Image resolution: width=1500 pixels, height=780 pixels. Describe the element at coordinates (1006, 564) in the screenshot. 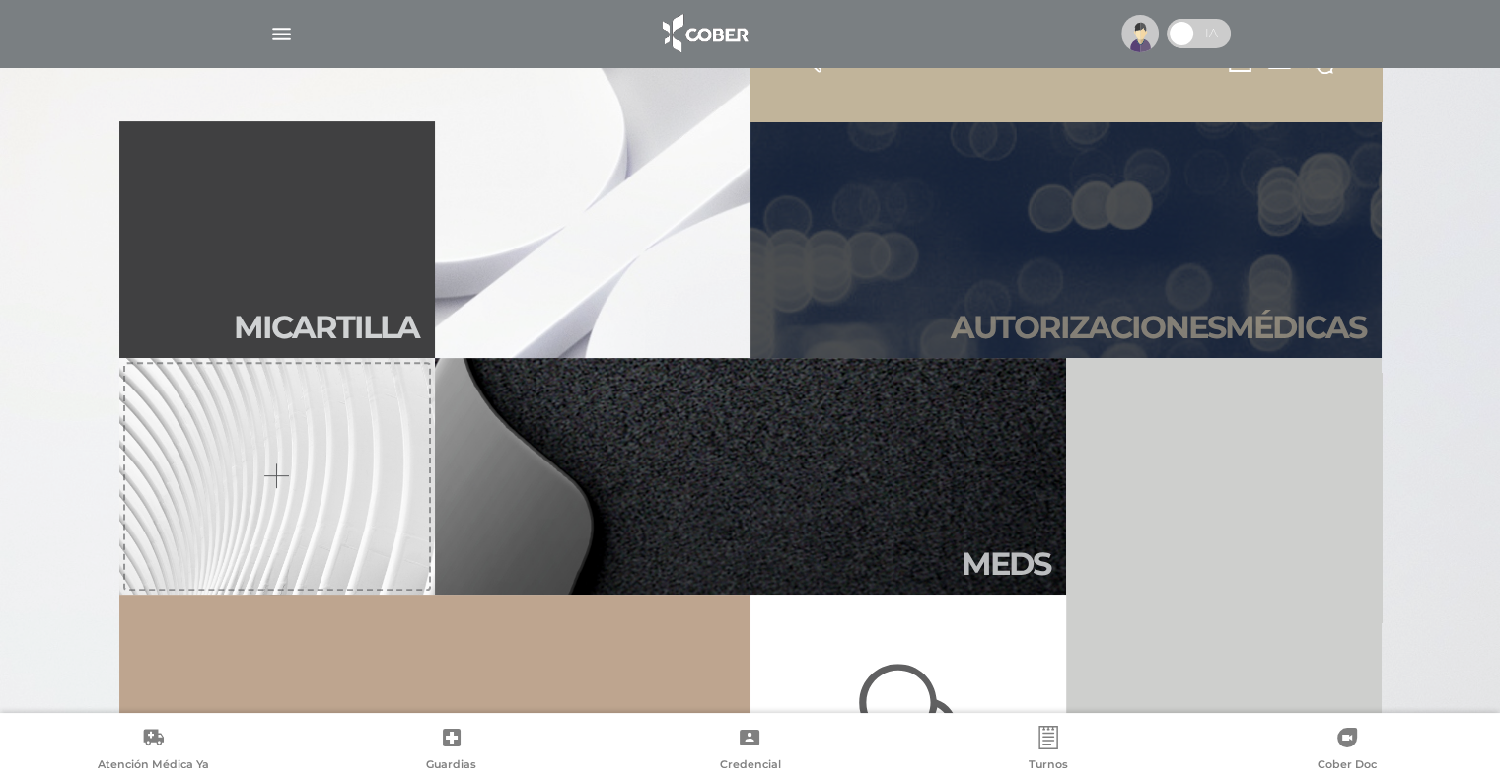

I see `h2: Meds` at that location.